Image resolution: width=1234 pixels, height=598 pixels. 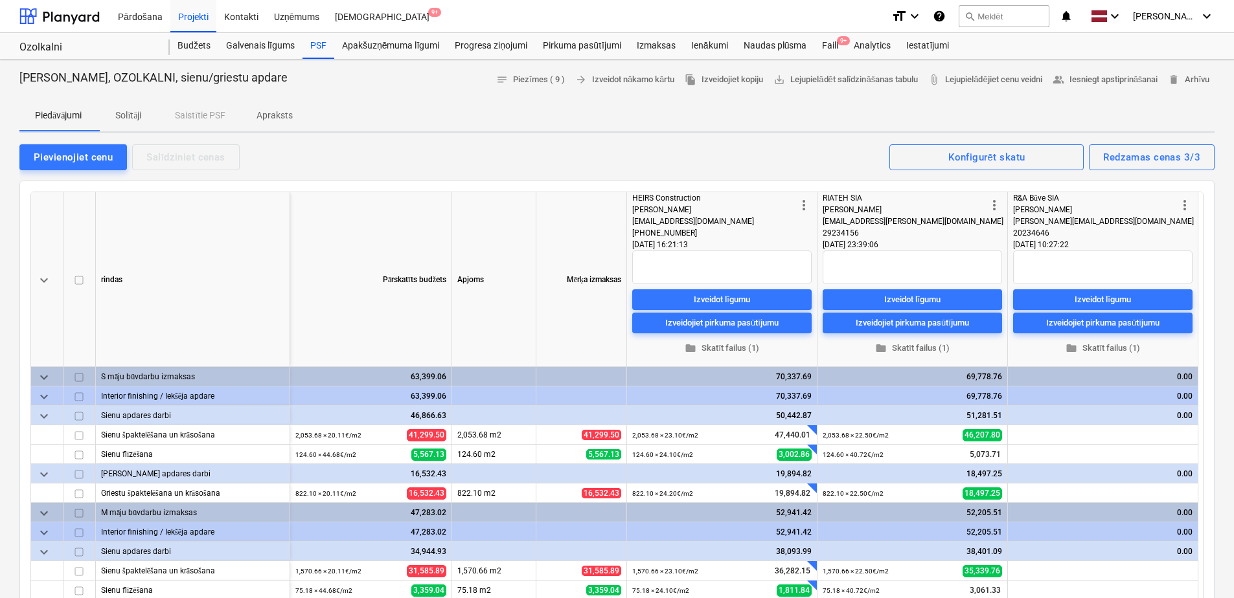 What do you see at coordinates (326, 494) in the screenshot?
I see `small: 822.10 × 20.11€ / m2` at bounding box center [326, 494].